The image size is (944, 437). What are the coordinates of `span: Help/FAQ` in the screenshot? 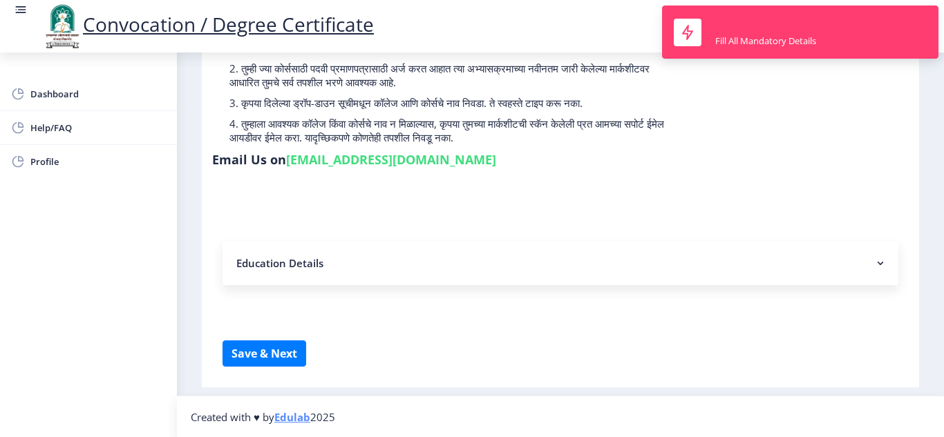 It's located at (98, 128).